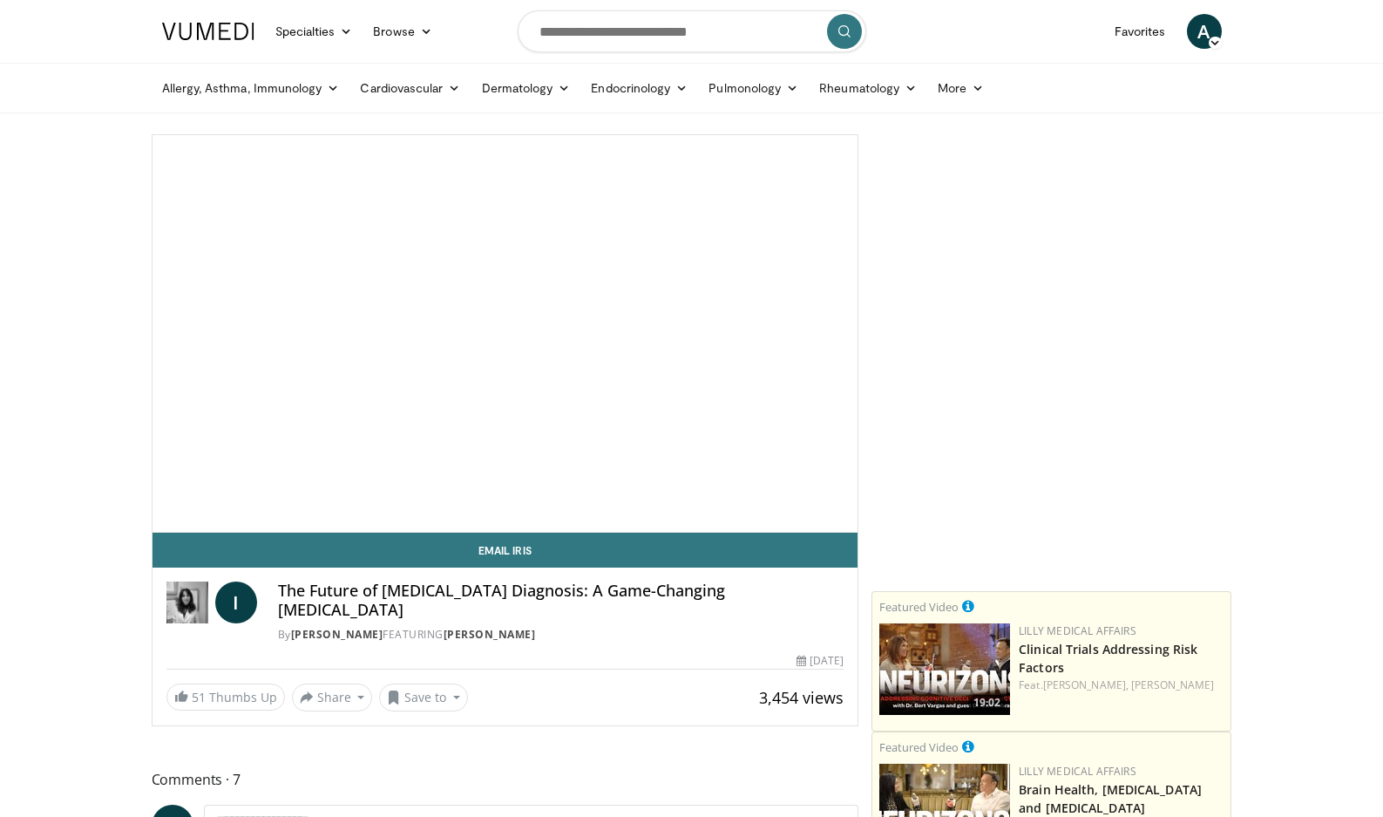  I want to click on a: Favorites, so click(1140, 31).